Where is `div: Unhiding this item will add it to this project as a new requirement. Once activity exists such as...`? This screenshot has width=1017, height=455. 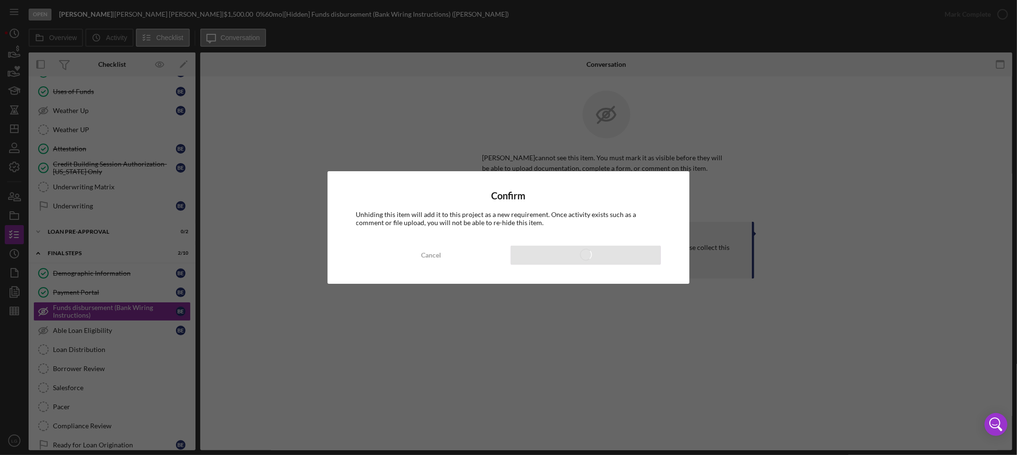 div: Unhiding this item will add it to this project as a new requirement. Once activity exists such as... is located at coordinates (508, 218).